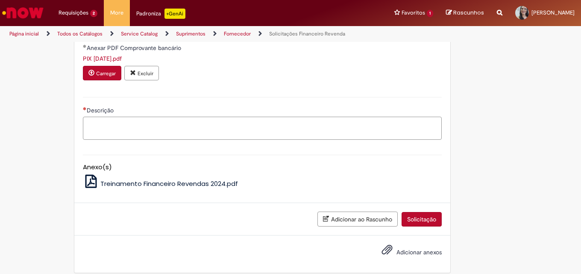  What do you see at coordinates (145, 74) in the screenshot?
I see `small: Excluir` at bounding box center [145, 74].